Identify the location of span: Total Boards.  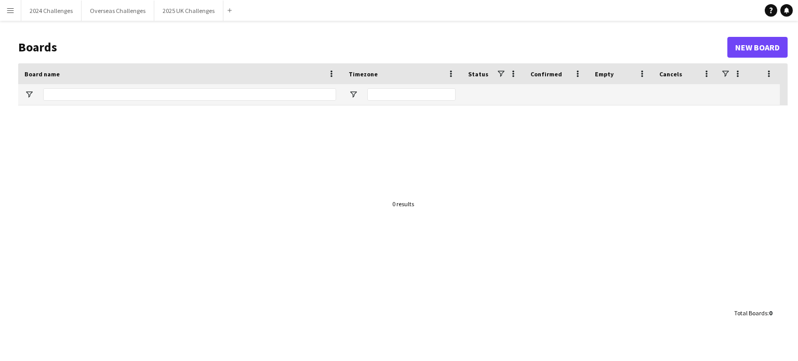
(751, 313).